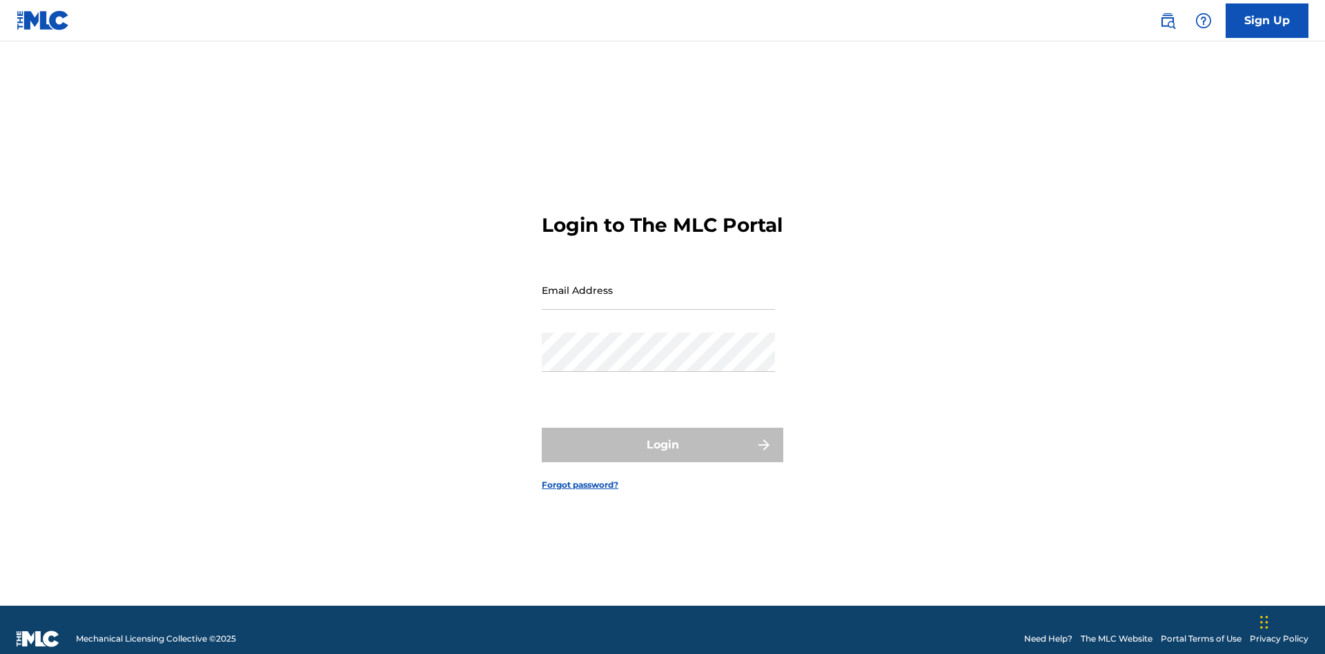 Image resolution: width=1325 pixels, height=654 pixels. Describe the element at coordinates (1168, 21) in the screenshot. I see `a: Public Search` at that location.